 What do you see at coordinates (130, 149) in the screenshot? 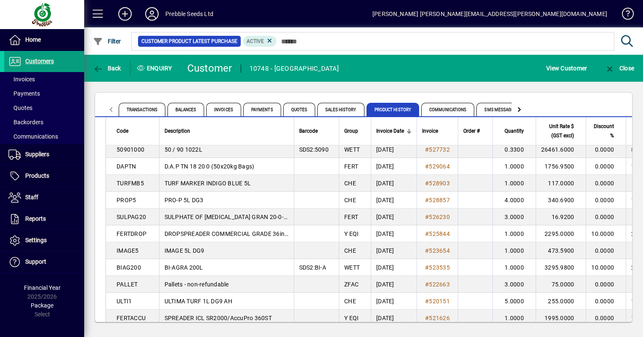
I see `span: 50901000` at bounding box center [130, 149].